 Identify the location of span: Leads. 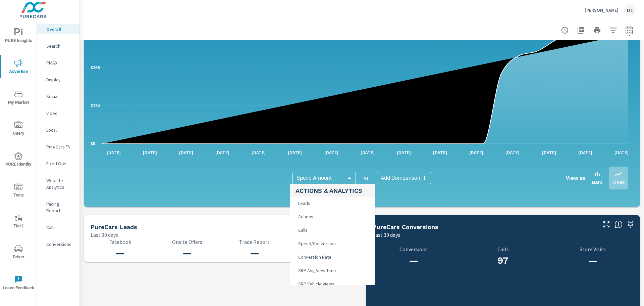
(304, 203).